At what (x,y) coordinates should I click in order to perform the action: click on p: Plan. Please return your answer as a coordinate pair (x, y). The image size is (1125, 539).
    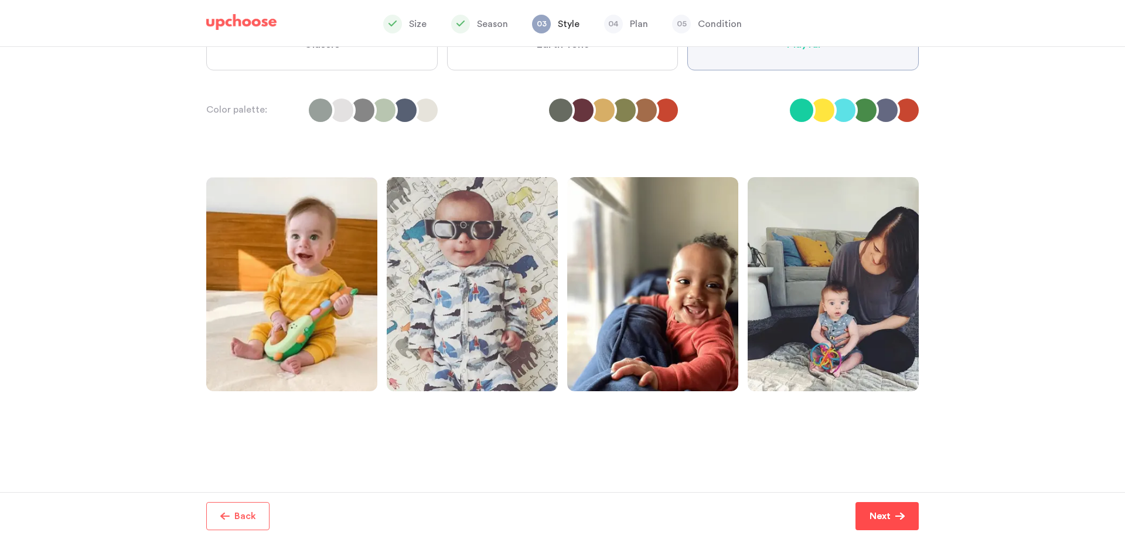
    Looking at the image, I should click on (639, 24).